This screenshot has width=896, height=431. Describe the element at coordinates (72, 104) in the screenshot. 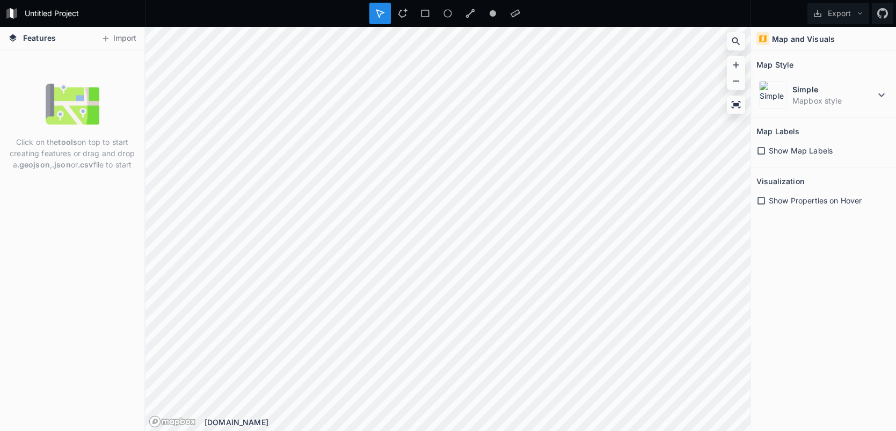

I see `img: empty` at that location.